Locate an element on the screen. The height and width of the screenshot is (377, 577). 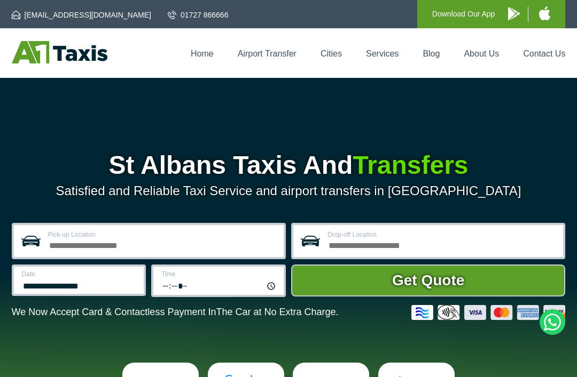
img: A1 Taxis Android App is located at coordinates (514, 13).